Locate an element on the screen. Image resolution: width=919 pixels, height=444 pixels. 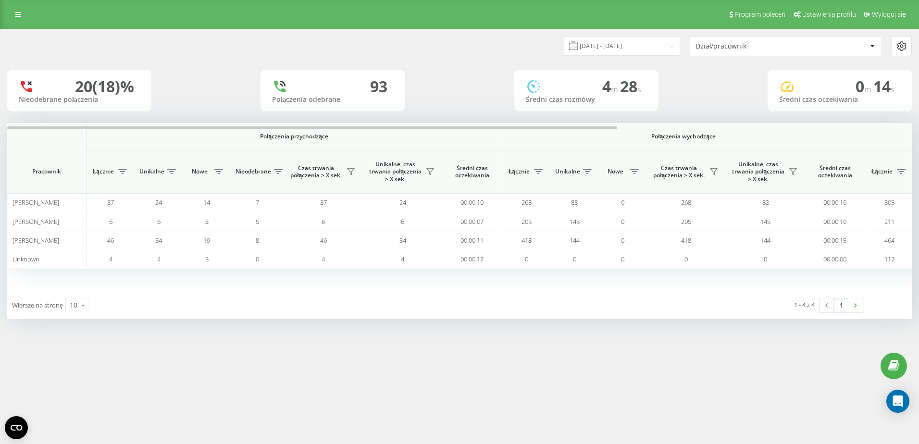
div: Open Intercom Messenger is located at coordinates (897, 401).